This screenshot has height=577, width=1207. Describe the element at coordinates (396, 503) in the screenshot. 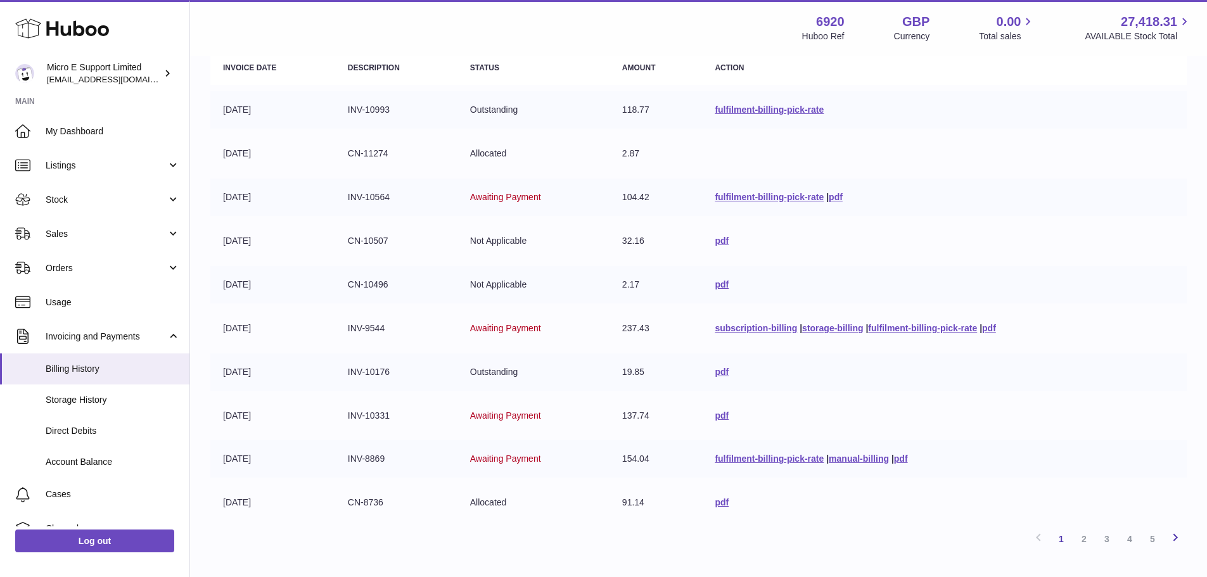

I see `td: CN-8736` at that location.